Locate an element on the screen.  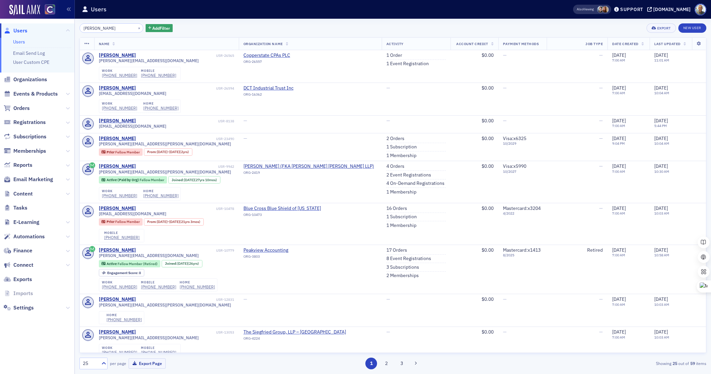
span: Memberships is located at coordinates (30, 151).